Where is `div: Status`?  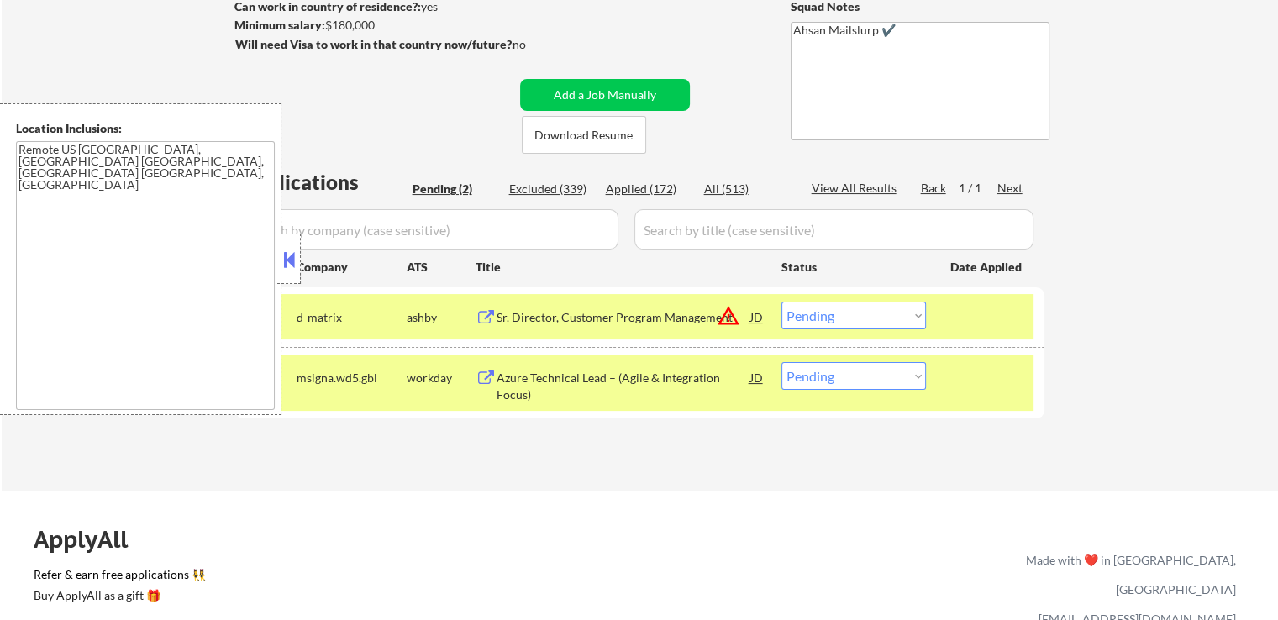 div: Status is located at coordinates (853, 266).